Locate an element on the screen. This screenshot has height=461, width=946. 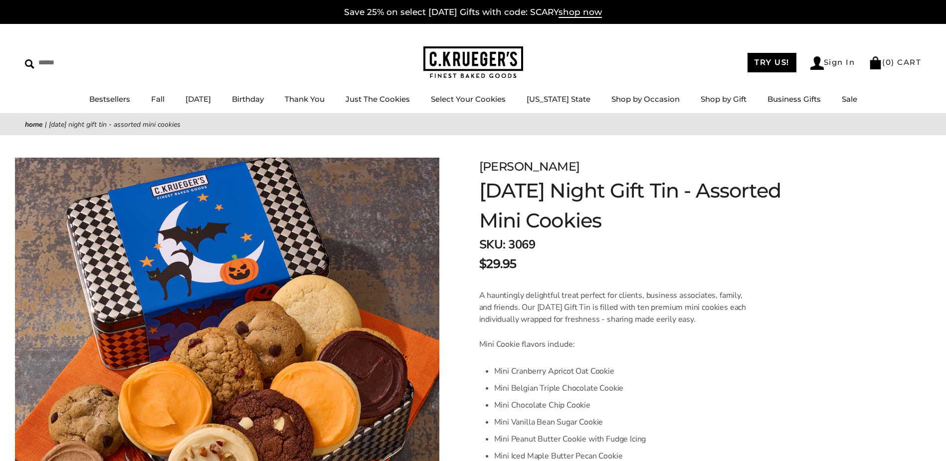
img: C.KRUEGER'S is located at coordinates (473, 62).